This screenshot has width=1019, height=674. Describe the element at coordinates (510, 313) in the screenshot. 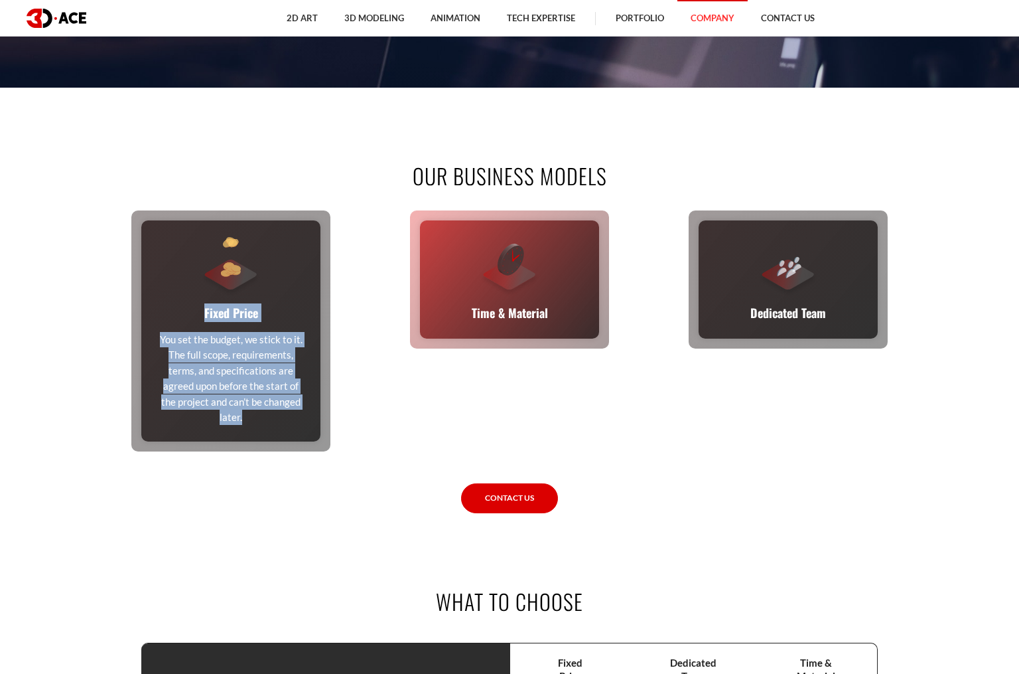

I see `p: Time & Material` at that location.